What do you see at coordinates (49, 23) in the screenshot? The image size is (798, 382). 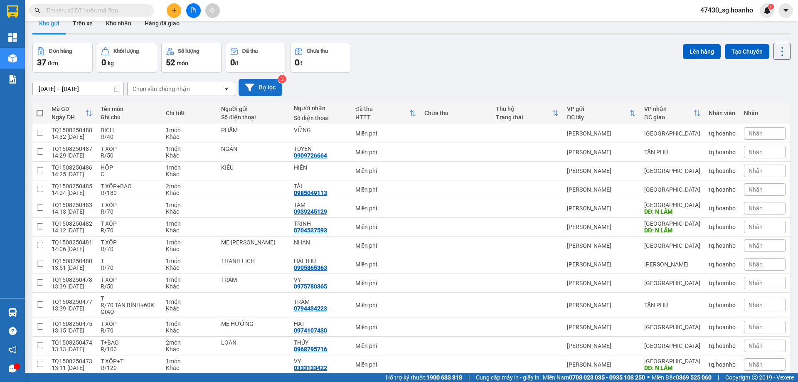 I see `button: Kho gửi` at bounding box center [49, 23].